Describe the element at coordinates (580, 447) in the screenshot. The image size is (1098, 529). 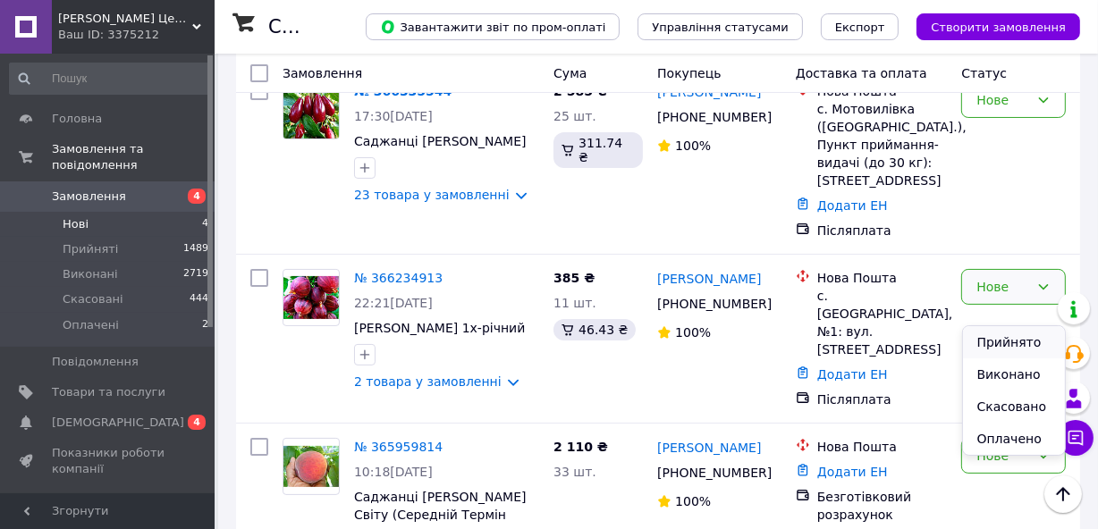
I see `span: 2 110 ₴` at that location.